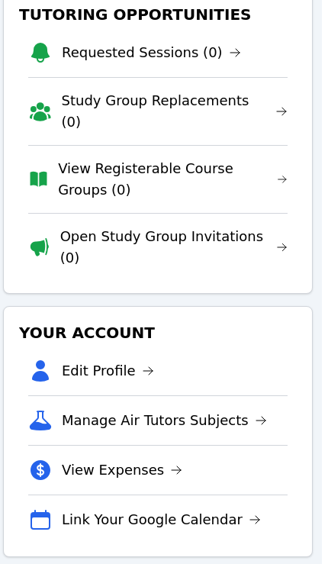 The image size is (328, 564). I want to click on a: Open Study Group Invitations (0), so click(174, 247).